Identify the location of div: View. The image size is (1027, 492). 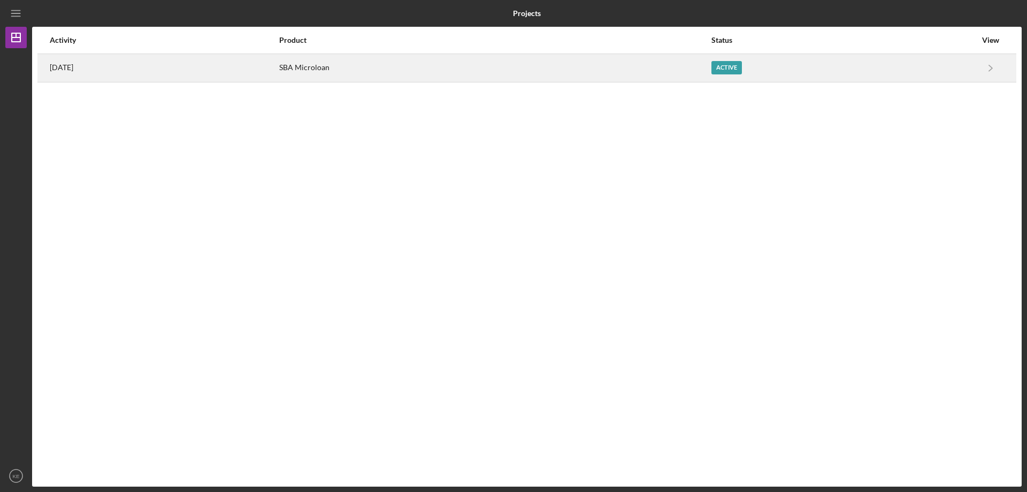
(991, 40).